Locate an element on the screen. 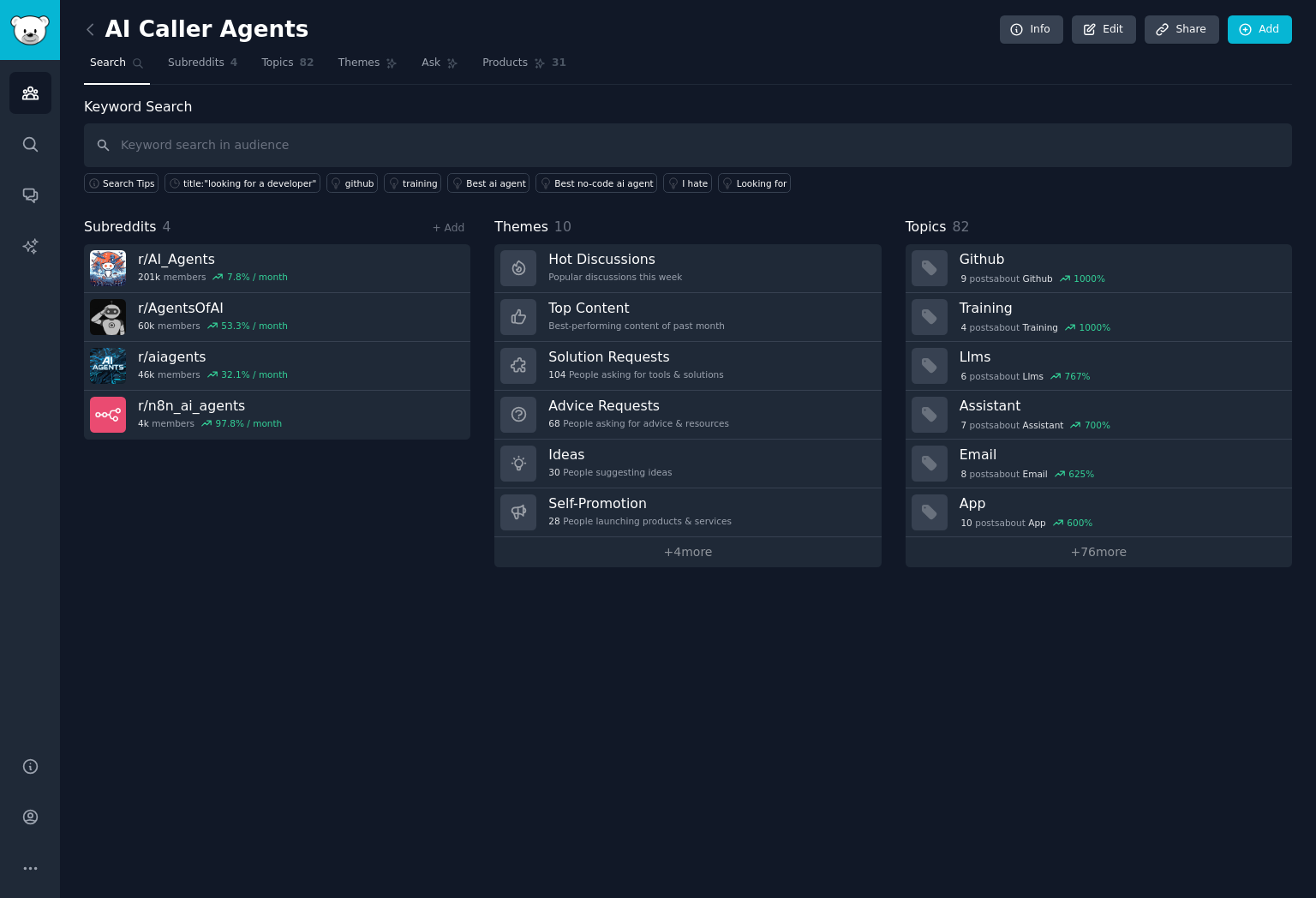  a: Solution Requests104People asking for tools & solutions is located at coordinates (687, 366).